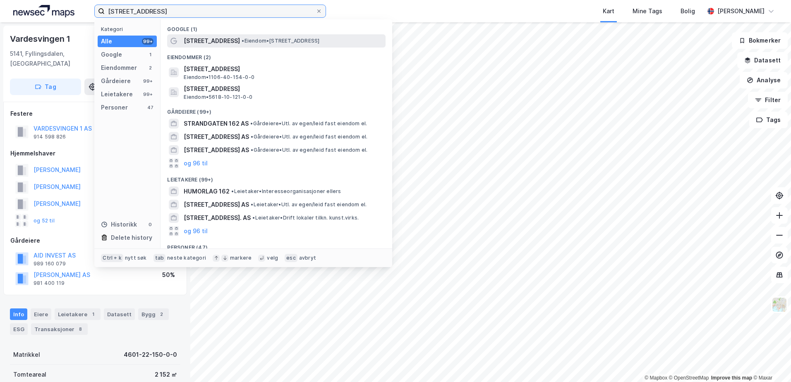 The width and height of the screenshot is (791, 382). What do you see at coordinates (112, 258) in the screenshot?
I see `div: Ctrl + k` at bounding box center [112, 258].